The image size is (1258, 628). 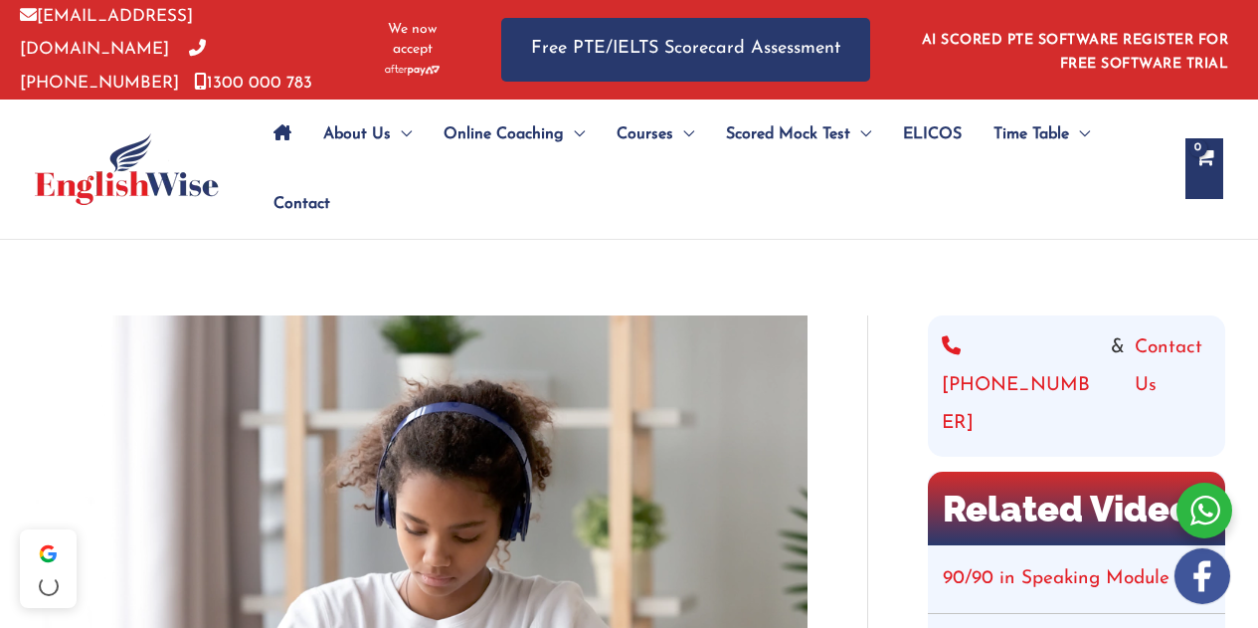 I want to click on img: Afterpay-Logo, so click(x=412, y=70).